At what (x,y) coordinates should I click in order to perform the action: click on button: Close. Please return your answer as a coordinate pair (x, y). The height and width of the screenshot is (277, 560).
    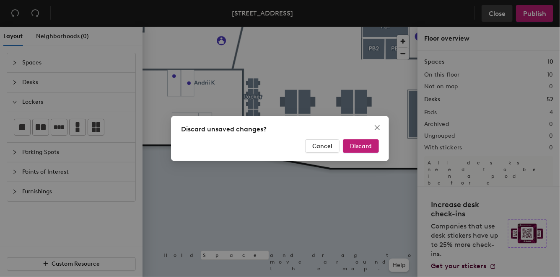
    Looking at the image, I should click on (377, 128).